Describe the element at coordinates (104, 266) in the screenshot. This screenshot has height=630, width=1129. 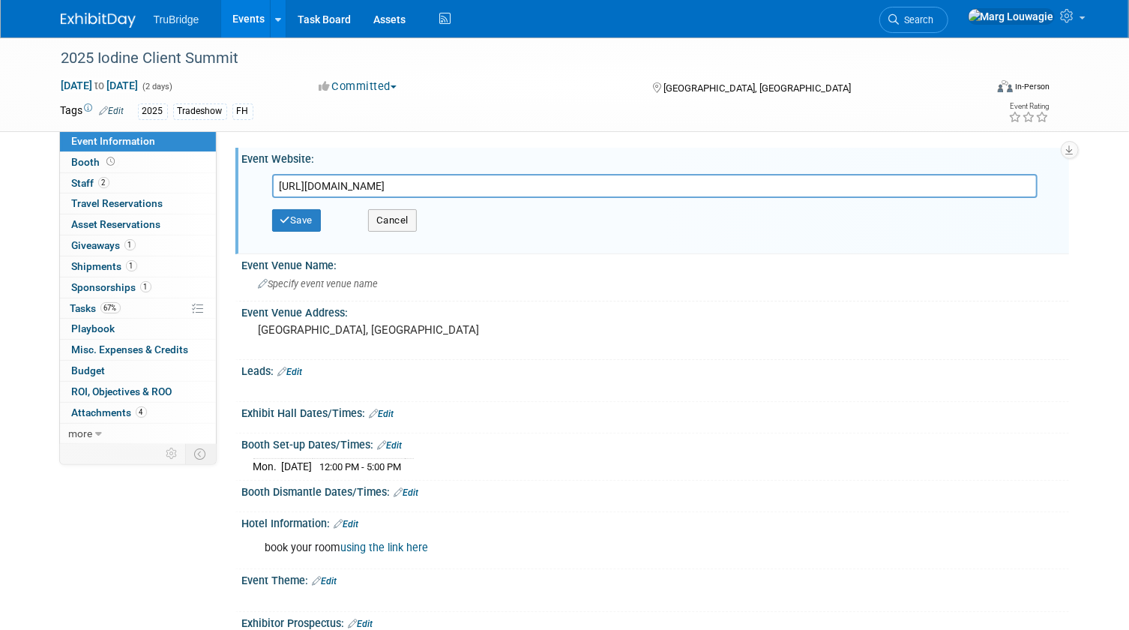
I see `span: Shipments` at that location.